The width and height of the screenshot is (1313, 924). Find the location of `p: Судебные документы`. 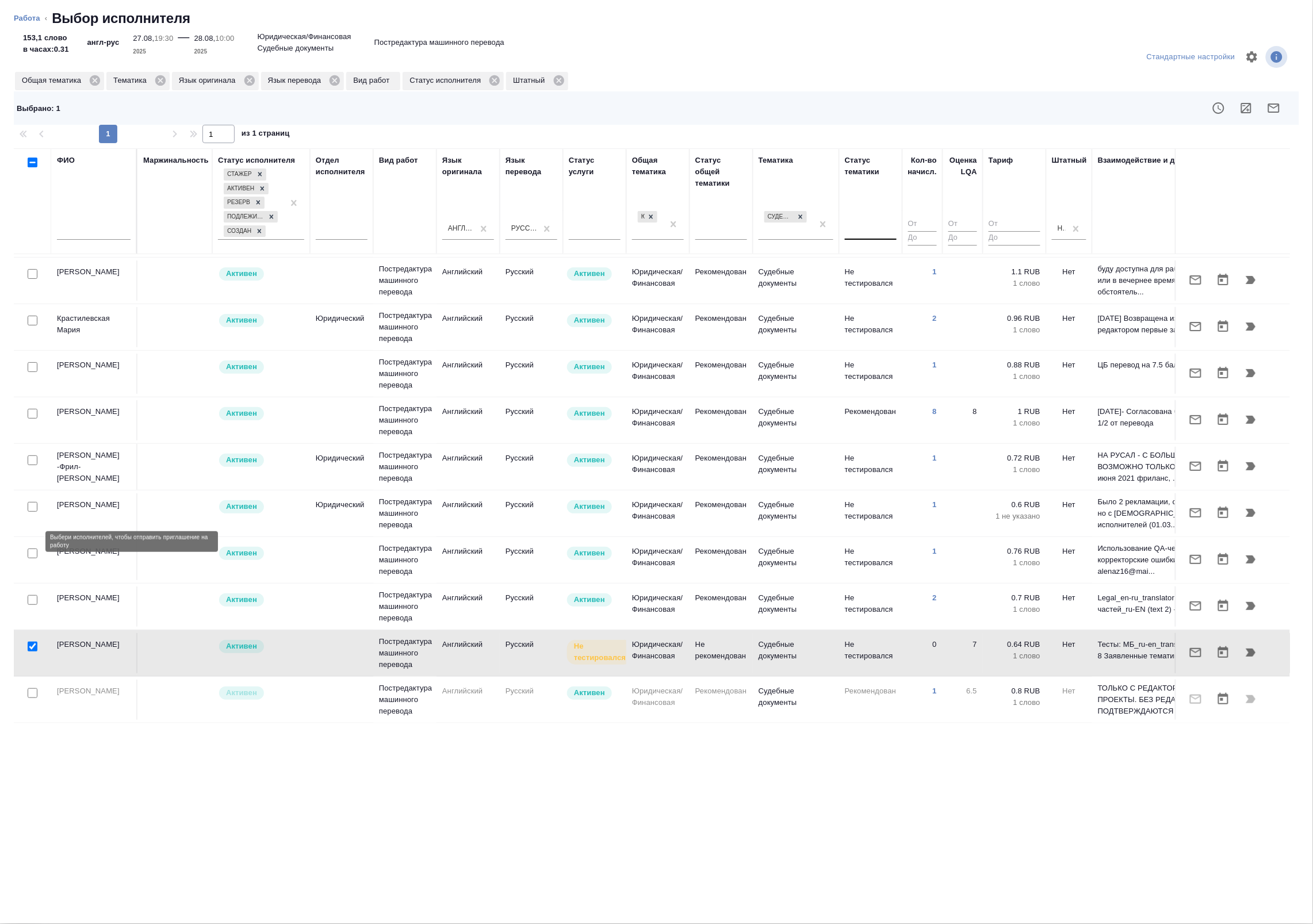

p: Судебные документы is located at coordinates (796, 324).